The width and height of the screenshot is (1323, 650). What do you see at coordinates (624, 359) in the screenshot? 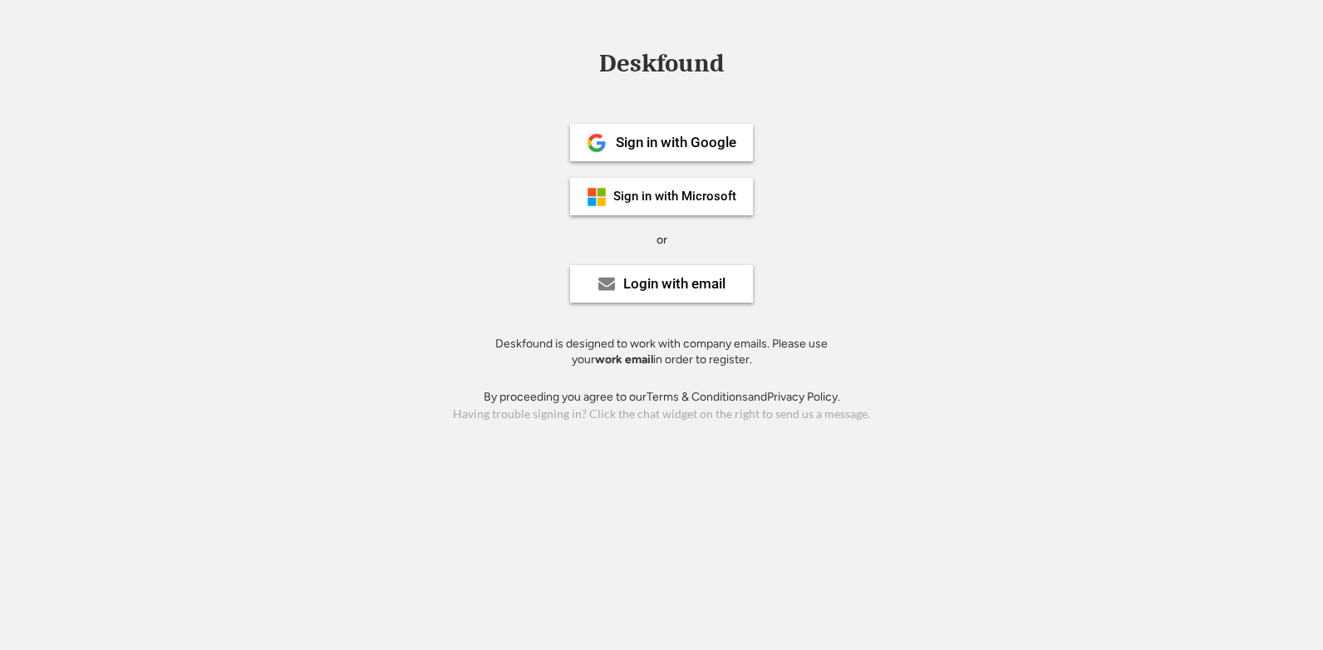
I see `strong: work email` at bounding box center [624, 359].